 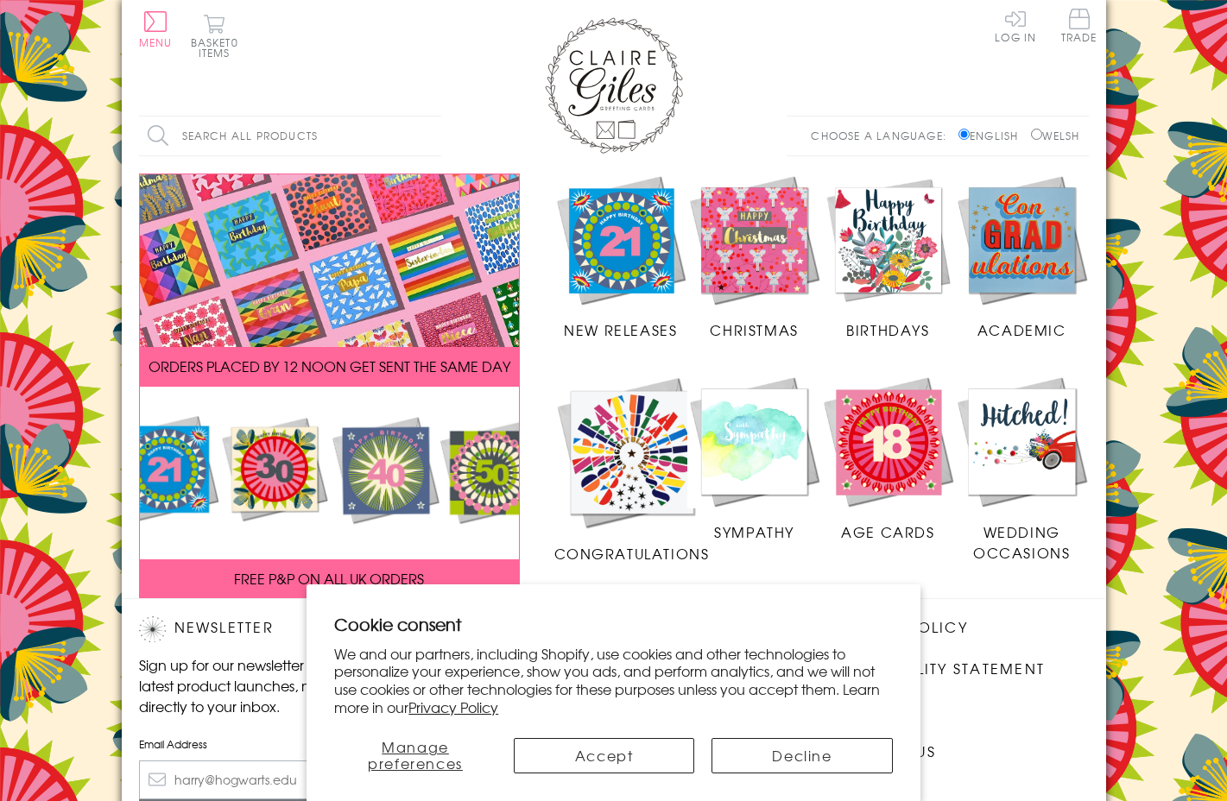 I want to click on span: Manage preferences, so click(x=415, y=754).